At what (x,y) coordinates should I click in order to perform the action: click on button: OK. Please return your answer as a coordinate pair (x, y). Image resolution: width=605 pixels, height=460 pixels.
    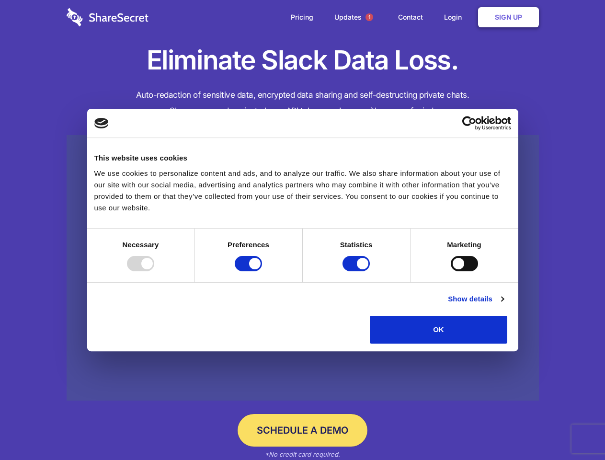
    Looking at the image, I should click on (438, 330).